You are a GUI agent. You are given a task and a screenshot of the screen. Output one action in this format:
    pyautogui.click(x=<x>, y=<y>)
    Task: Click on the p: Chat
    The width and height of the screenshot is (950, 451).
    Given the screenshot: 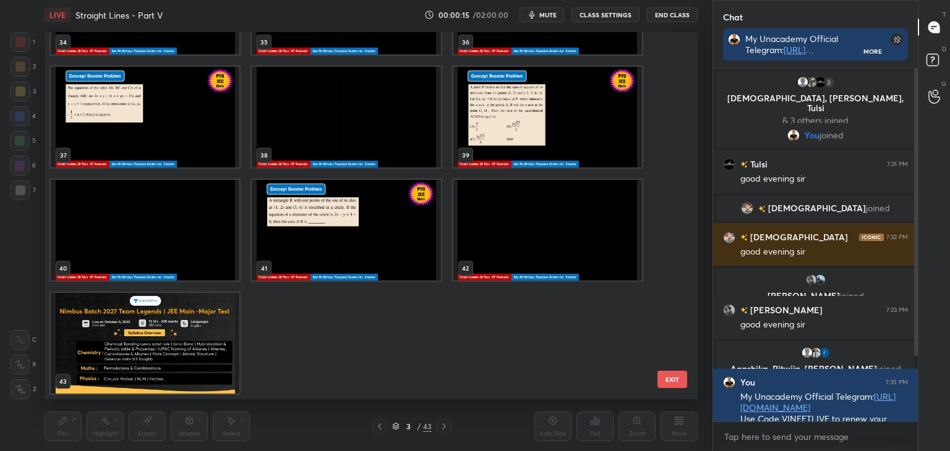 What is the action you would take?
    pyautogui.click(x=733, y=17)
    